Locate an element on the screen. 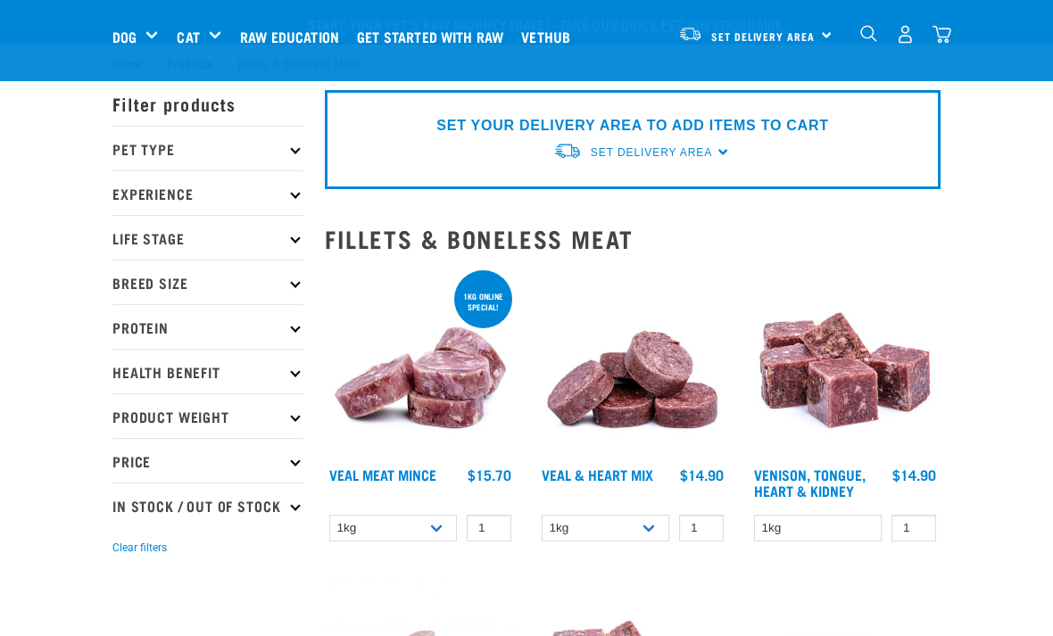 This screenshot has width=1053, height=636. p: Breed Size is located at coordinates (208, 282).